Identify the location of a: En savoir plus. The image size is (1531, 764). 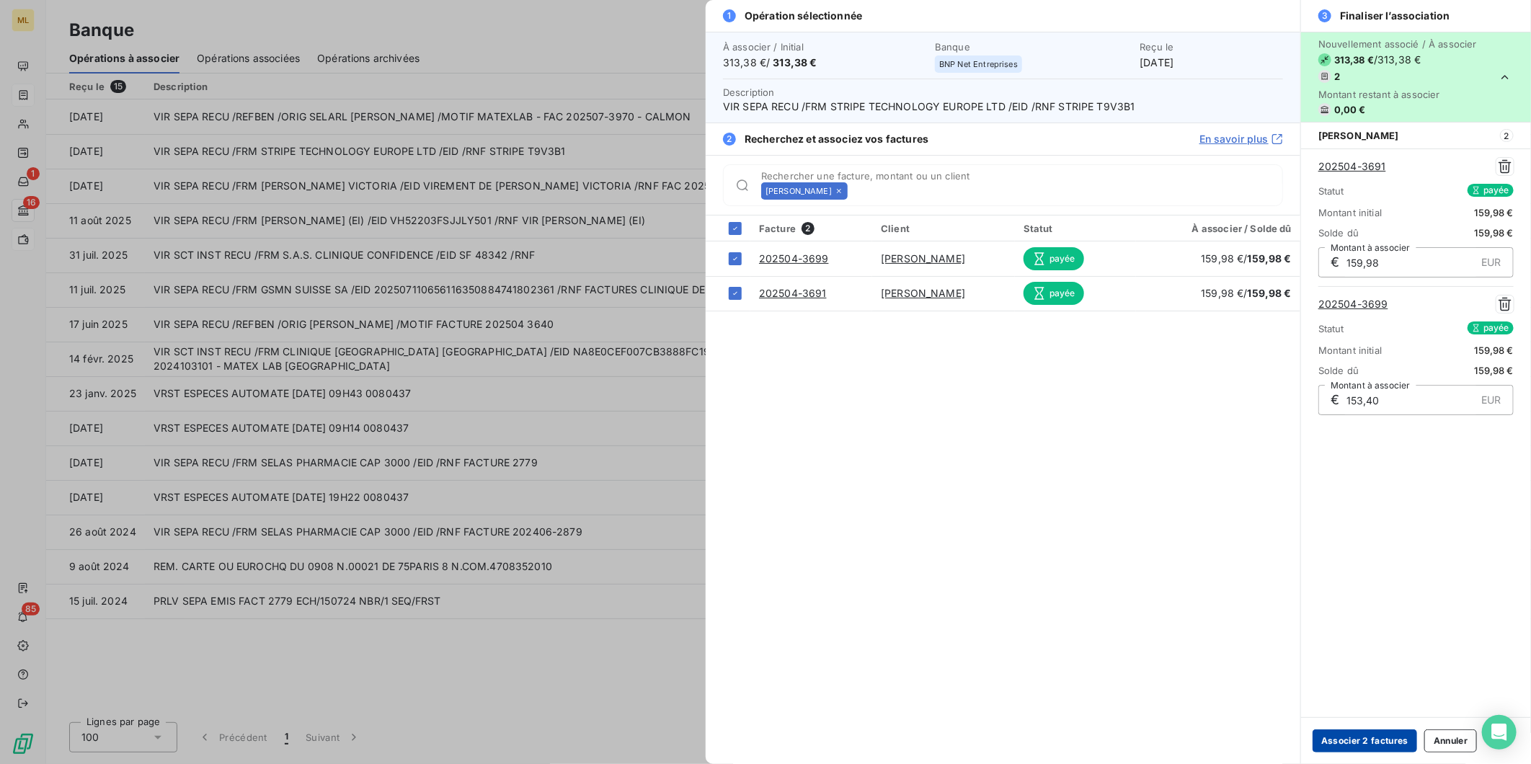
(1241, 139).